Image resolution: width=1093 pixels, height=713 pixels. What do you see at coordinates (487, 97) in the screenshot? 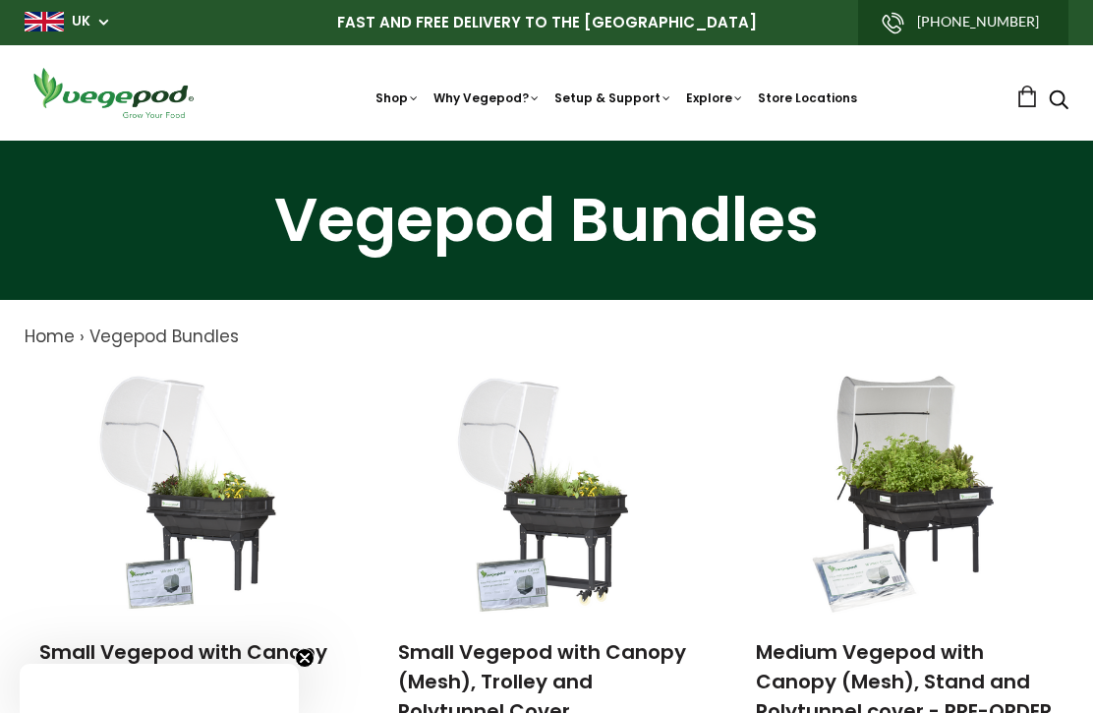
I see `a: Why Vegepod?` at bounding box center [487, 97].